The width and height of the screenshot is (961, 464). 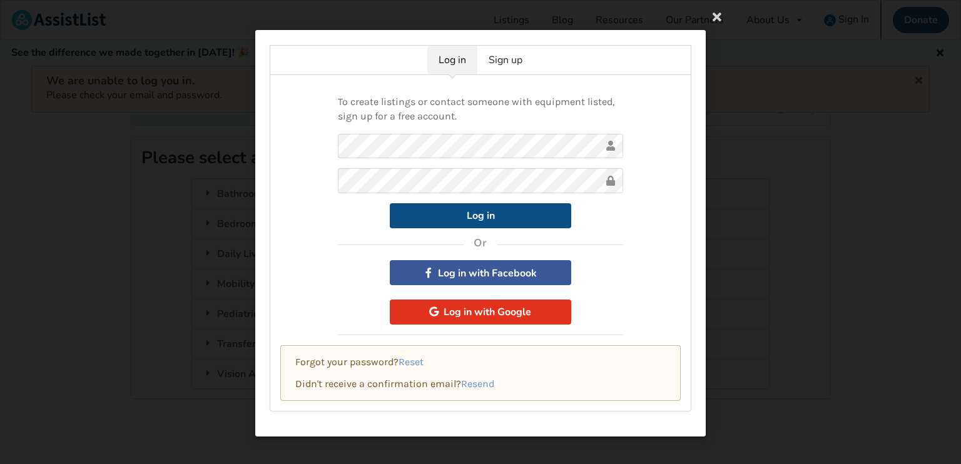 What do you see at coordinates (481, 110) in the screenshot?
I see `p: To create listings or contact someone with equipment listed, sign up for a free account.` at bounding box center [481, 110].